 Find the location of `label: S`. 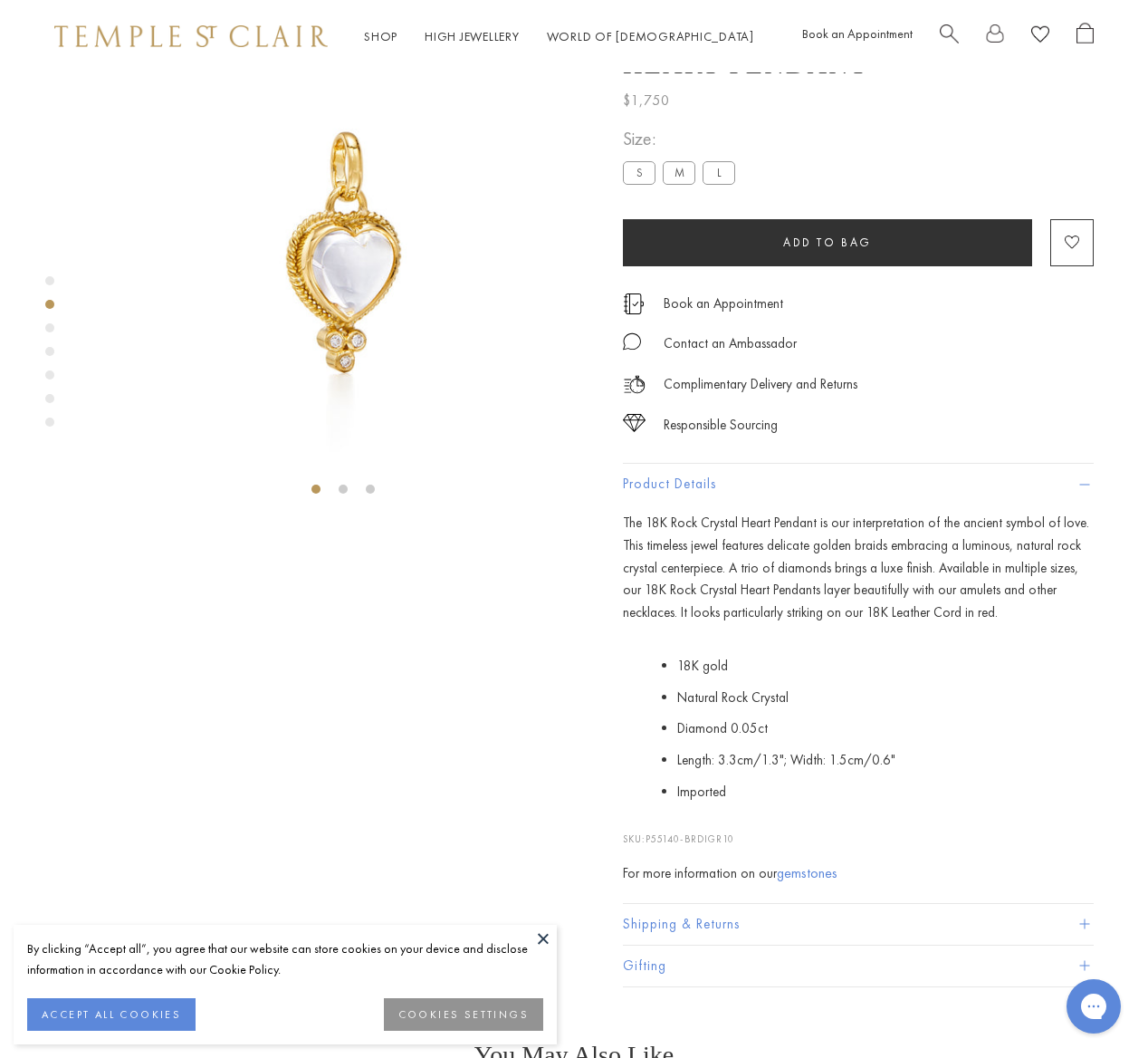

label: S is located at coordinates (639, 172).